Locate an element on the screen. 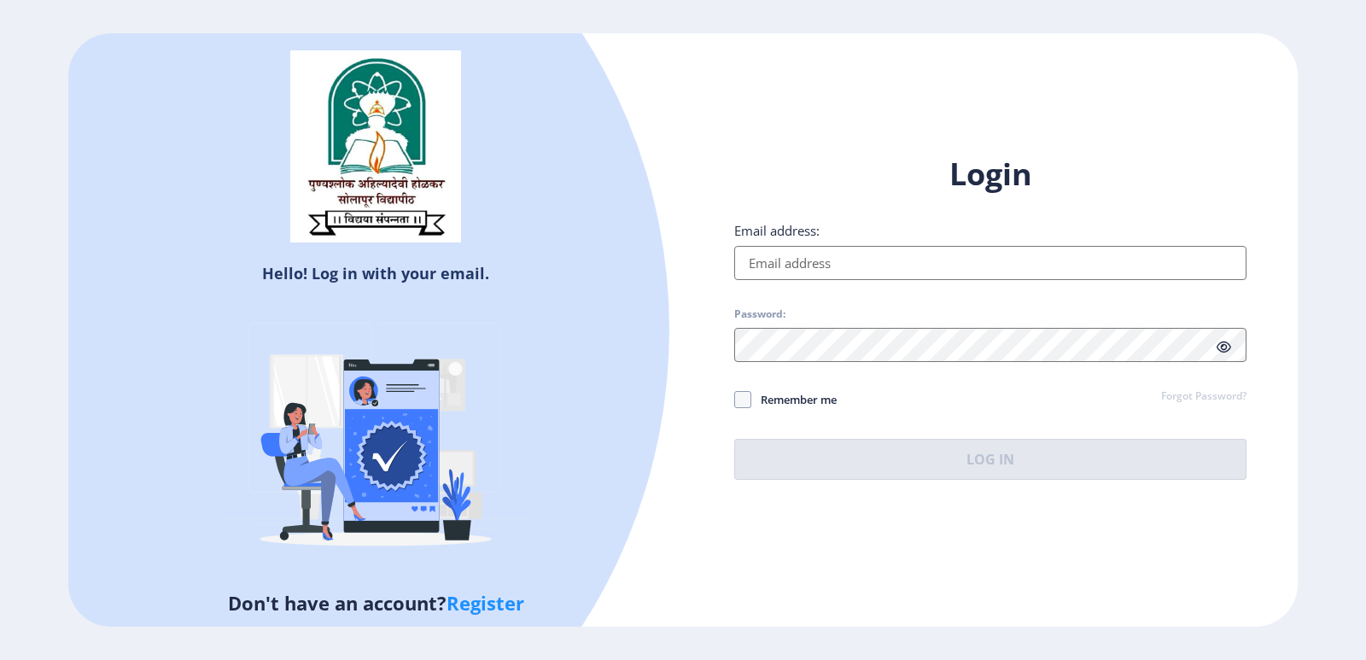  img: sulogo.png is located at coordinates (376, 147).